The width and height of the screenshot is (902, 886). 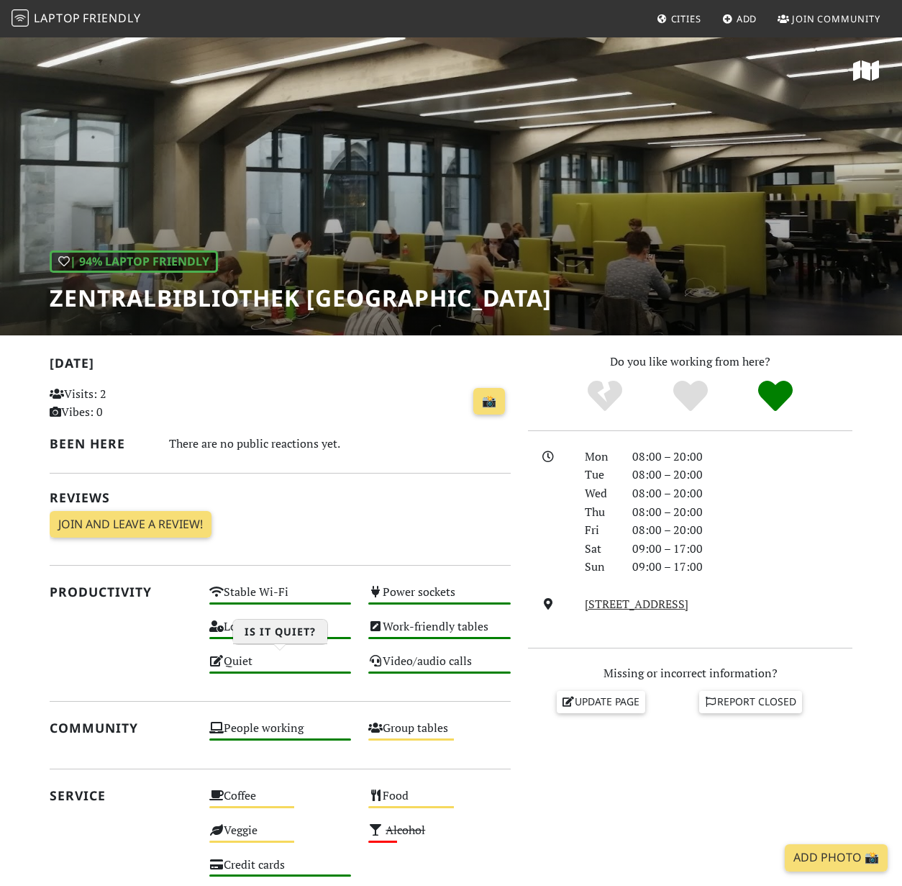 What do you see at coordinates (130, 525) in the screenshot?
I see `a: Join and leave a review!` at bounding box center [130, 525].